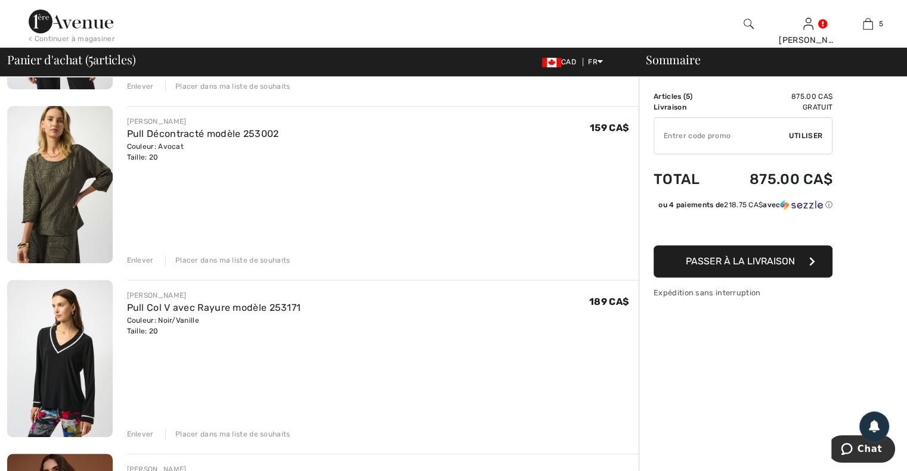 Image resolution: width=907 pixels, height=471 pixels. What do you see at coordinates (745, 205) in the screenshot?
I see `div: ou 4 paiements de avec` at bounding box center [745, 205].